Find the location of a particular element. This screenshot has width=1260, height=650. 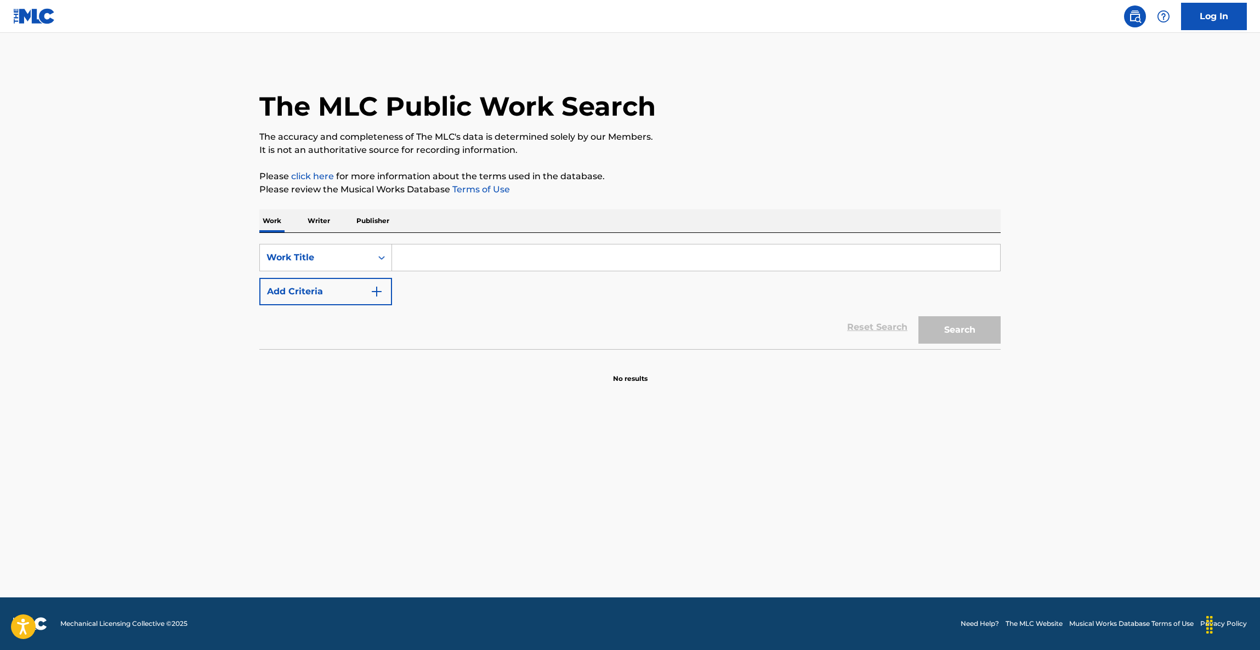

p: Publisher is located at coordinates (373, 221).